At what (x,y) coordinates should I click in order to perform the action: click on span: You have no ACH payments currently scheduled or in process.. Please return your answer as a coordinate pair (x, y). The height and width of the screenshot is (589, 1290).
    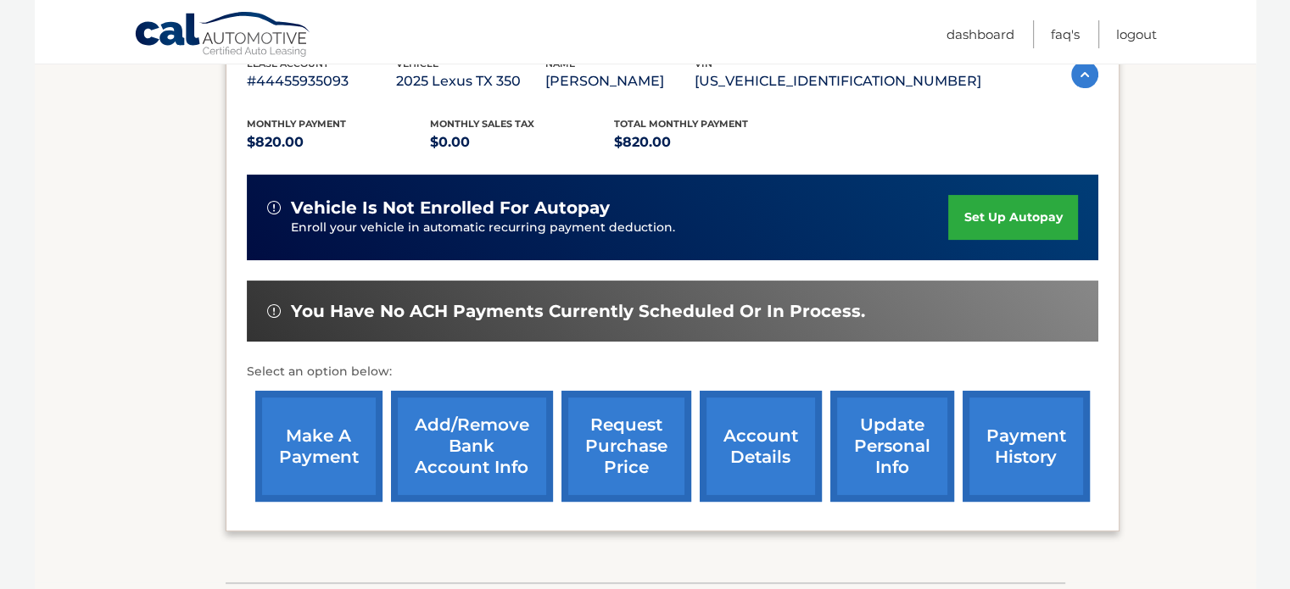
    Looking at the image, I should click on (577, 311).